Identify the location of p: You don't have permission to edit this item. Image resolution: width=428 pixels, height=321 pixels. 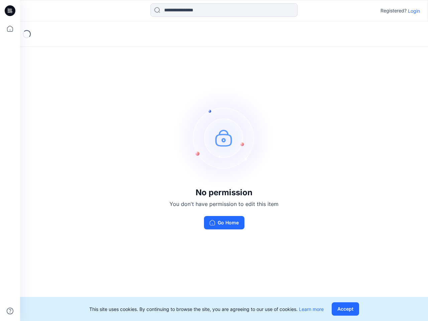
(224, 204).